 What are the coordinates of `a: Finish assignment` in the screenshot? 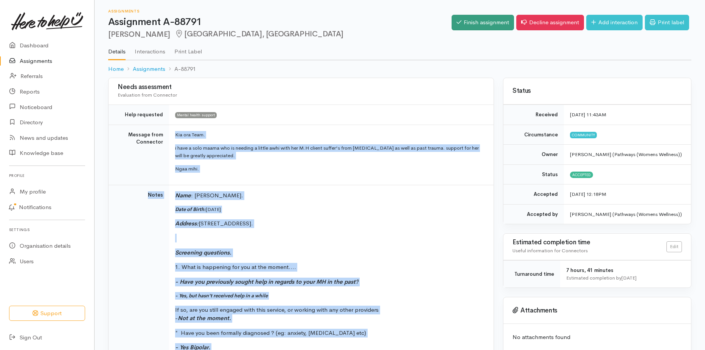 It's located at (483, 22).